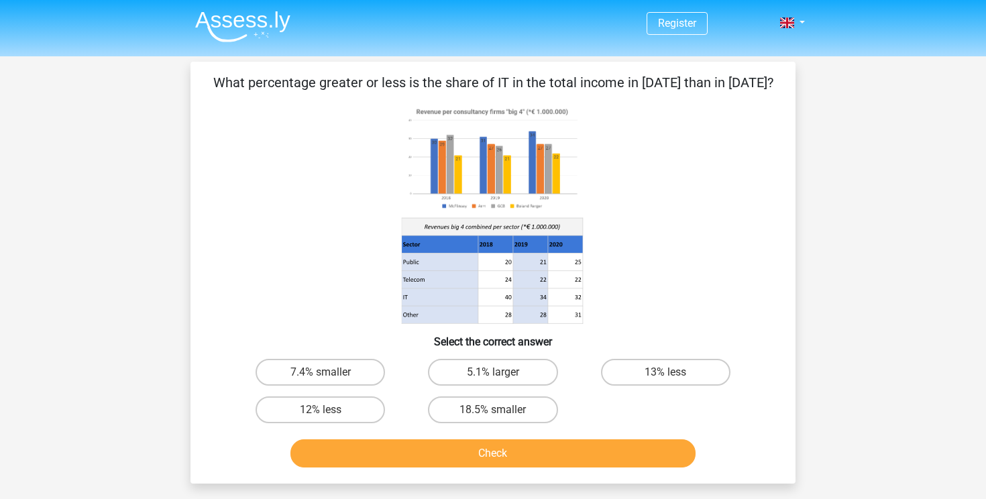 The image size is (986, 499). I want to click on button: Check, so click(493, 454).